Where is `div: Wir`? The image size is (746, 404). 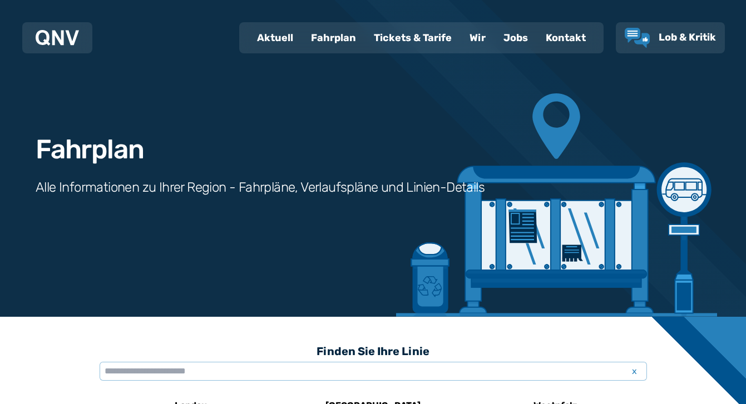
div: Wir is located at coordinates (477, 38).